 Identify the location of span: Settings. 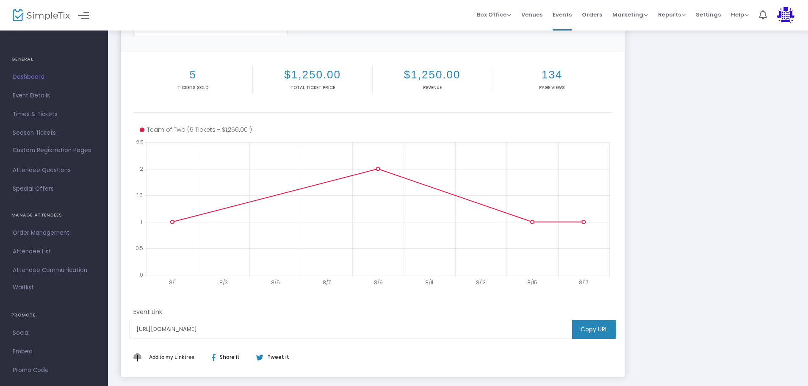
(708, 14).